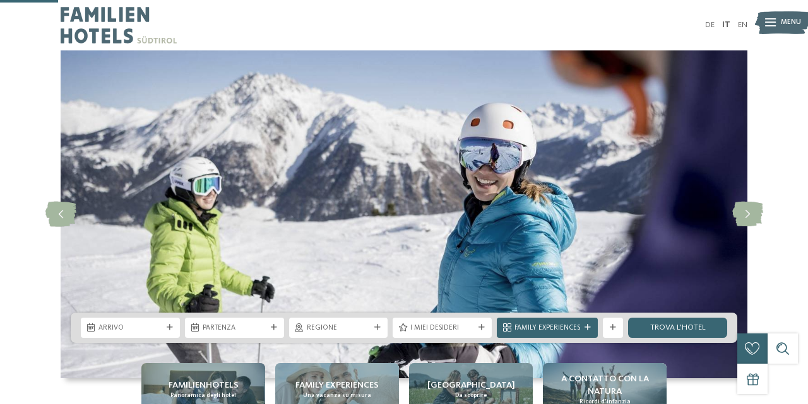  I want to click on span: Una vacanza su misura, so click(337, 396).